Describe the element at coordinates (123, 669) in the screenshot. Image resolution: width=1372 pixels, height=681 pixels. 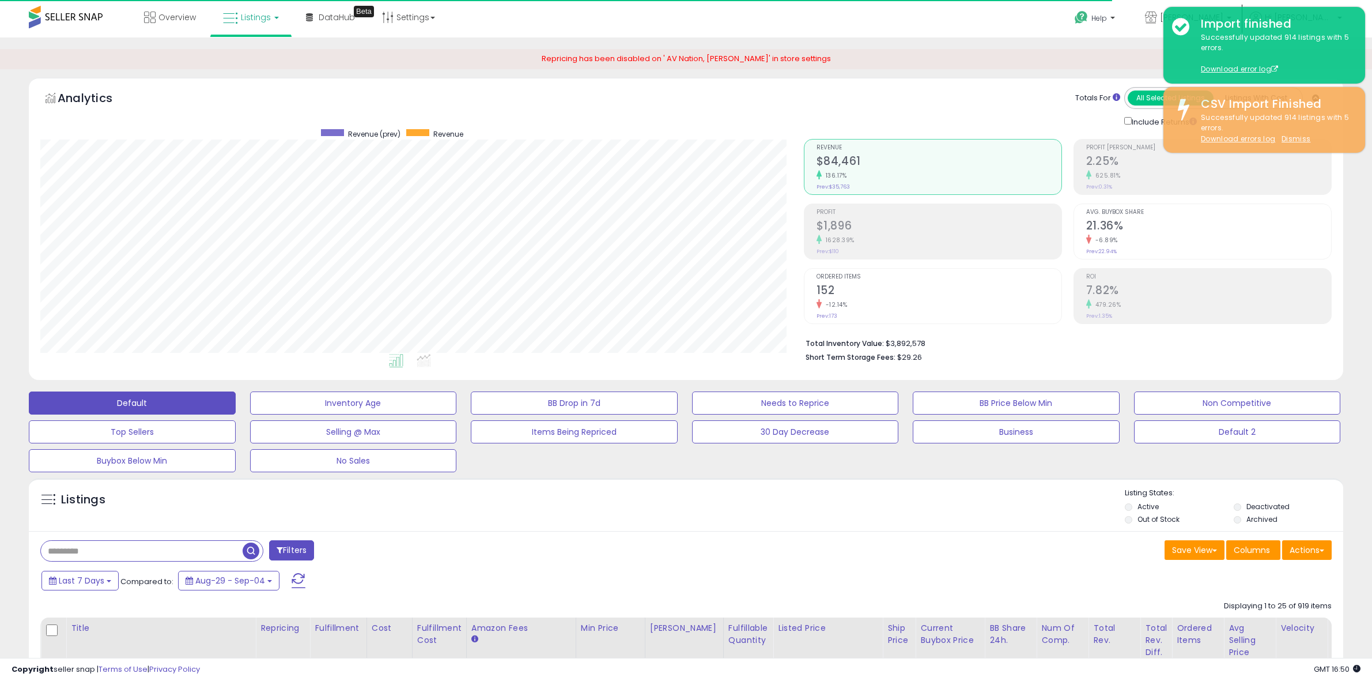
I see `a: Terms of Use` at that location.